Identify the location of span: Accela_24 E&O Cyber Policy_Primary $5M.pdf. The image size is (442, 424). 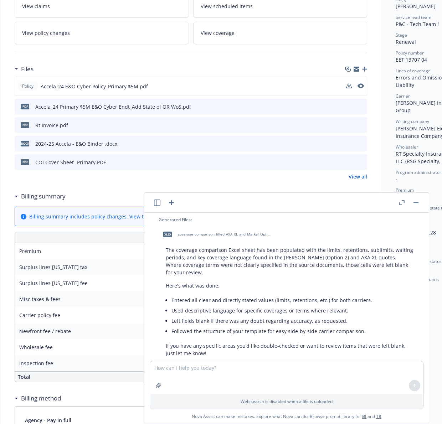
(94, 86).